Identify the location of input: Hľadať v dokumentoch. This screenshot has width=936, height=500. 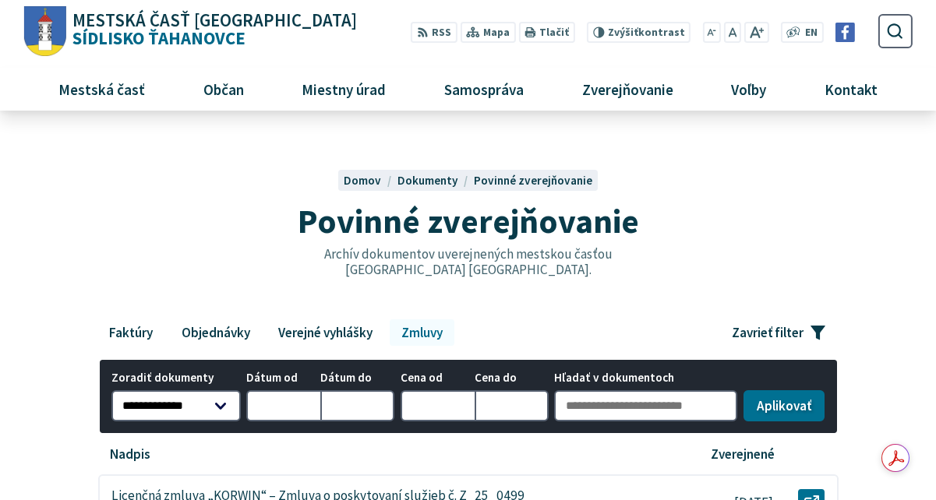
(645, 406).